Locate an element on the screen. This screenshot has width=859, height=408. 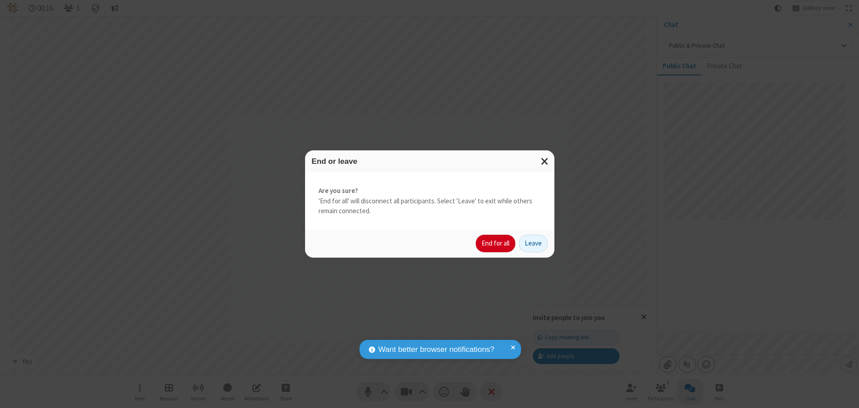
strong: Are you sure? is located at coordinates (430, 191).